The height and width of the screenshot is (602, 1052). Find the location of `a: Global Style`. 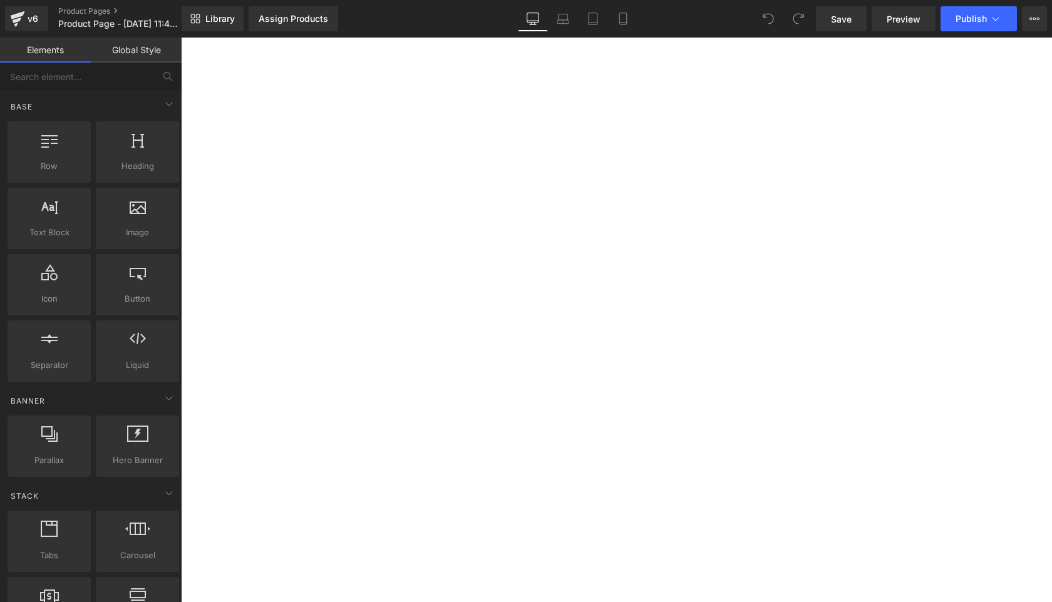

a: Global Style is located at coordinates (136, 50).